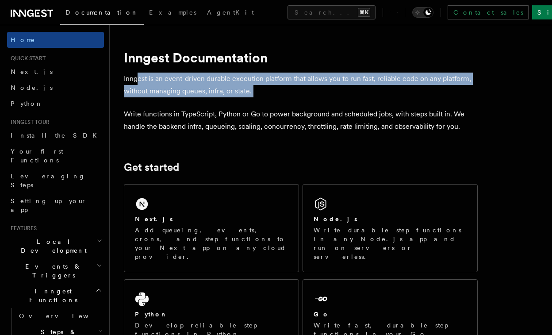  What do you see at coordinates (172, 13) in the screenshot?
I see `a: Examples` at bounding box center [172, 13].